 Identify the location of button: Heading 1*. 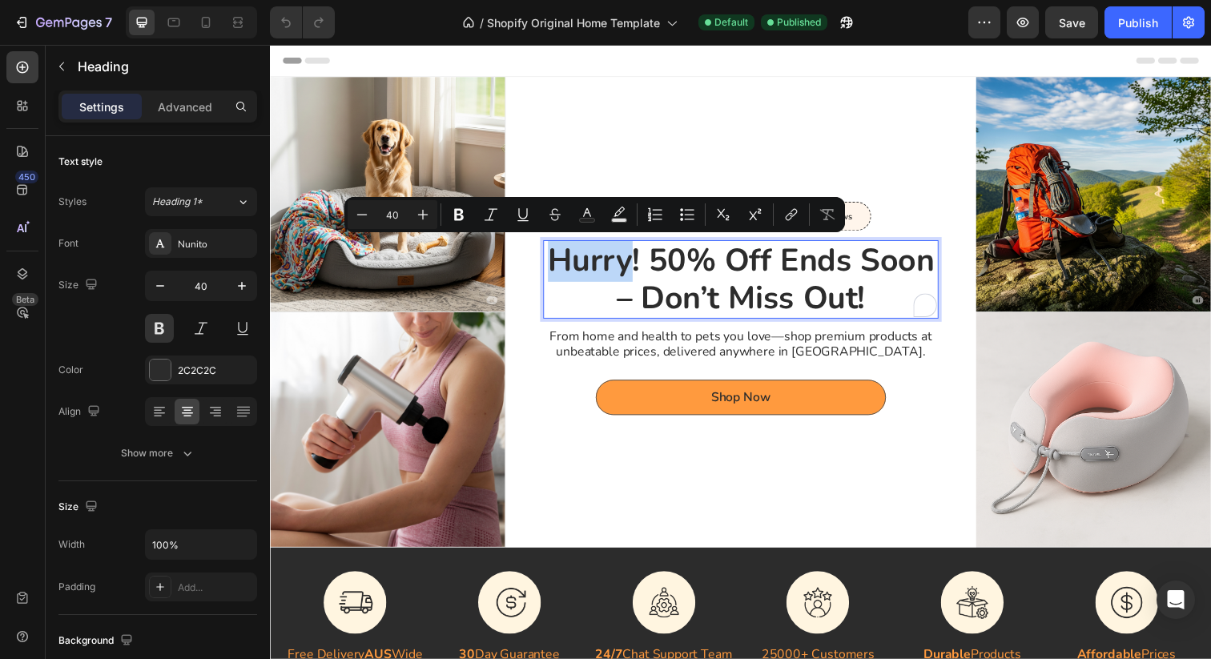
(201, 202).